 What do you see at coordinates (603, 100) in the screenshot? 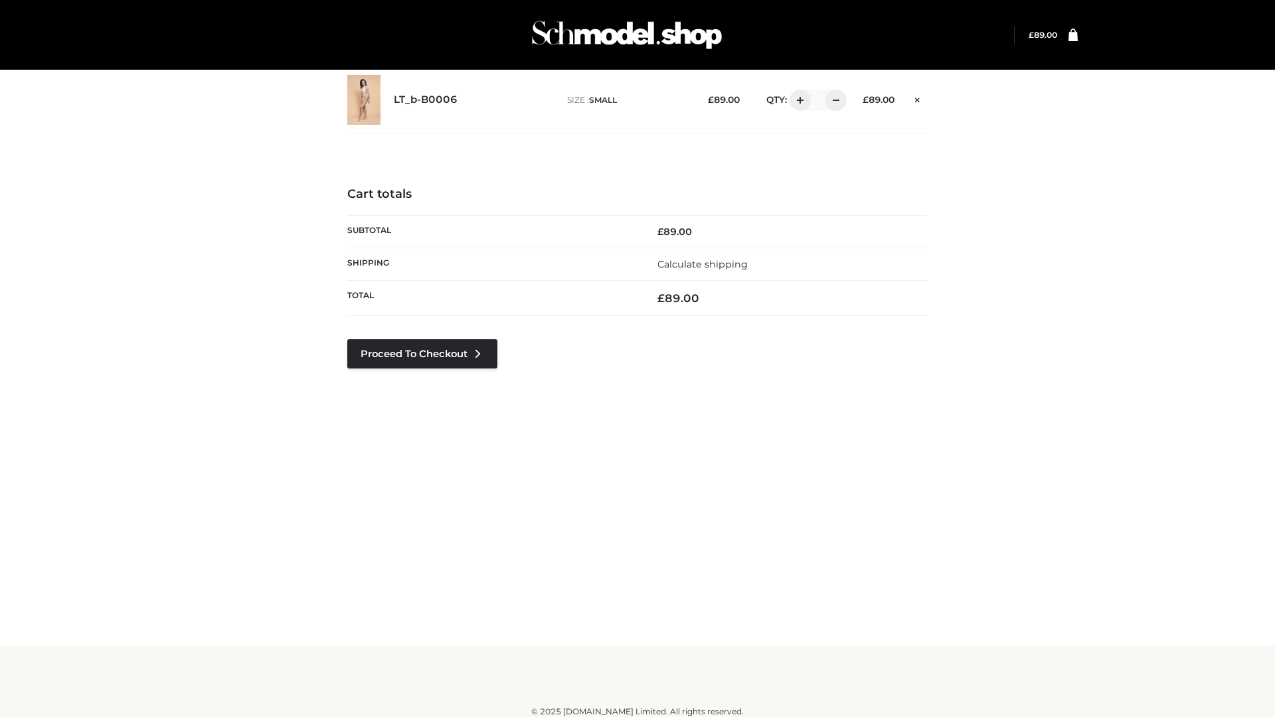
I see `span: SMALL` at bounding box center [603, 100].